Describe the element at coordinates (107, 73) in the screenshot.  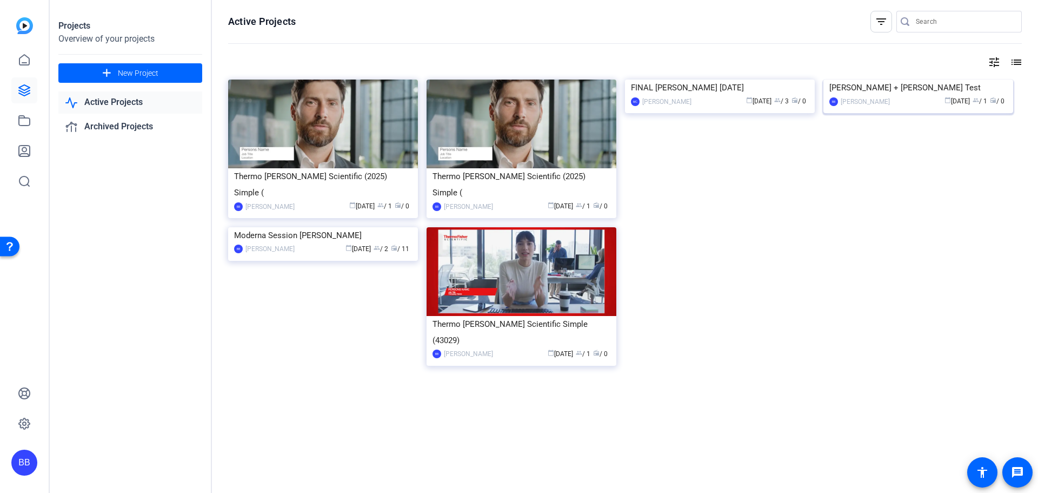
I see `mat-icon: add` at that location.